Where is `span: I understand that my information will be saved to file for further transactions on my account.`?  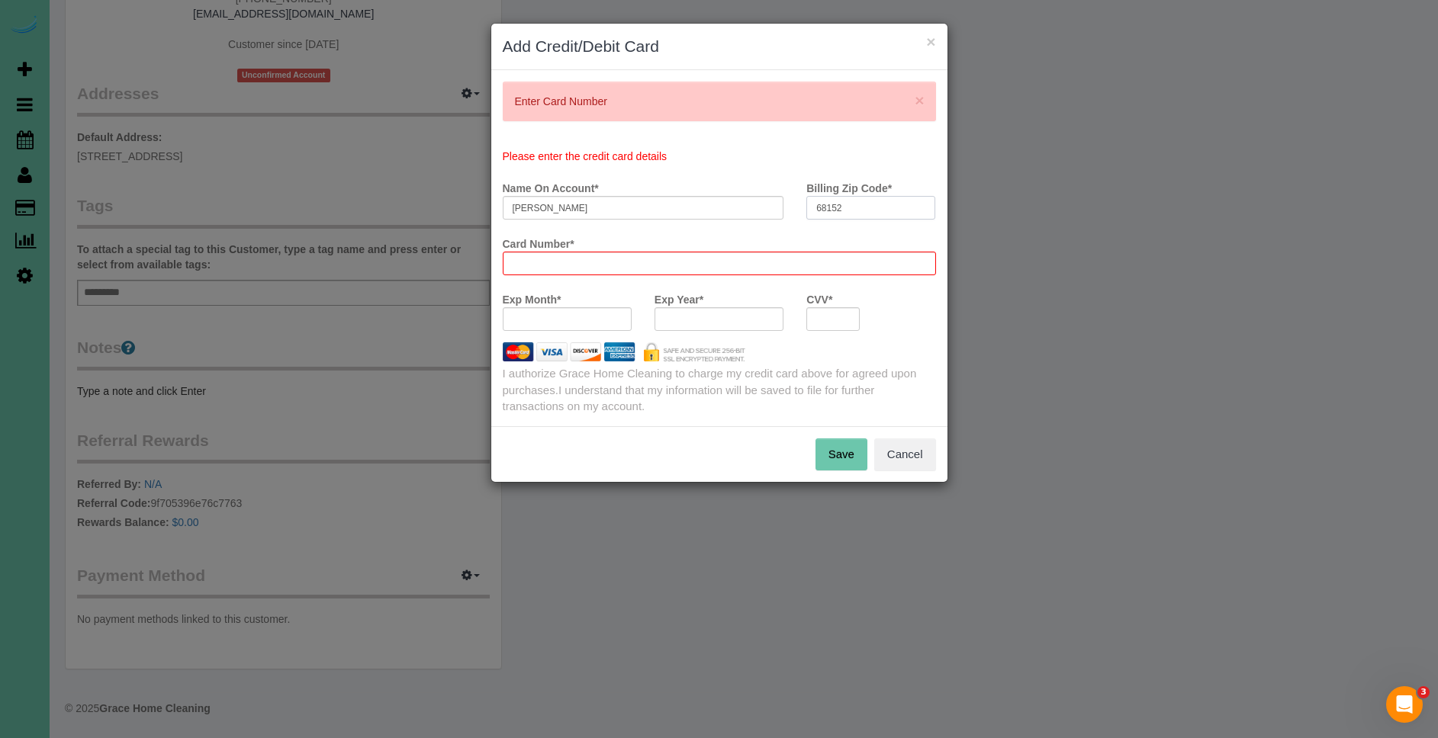
span: I understand that my information will be saved to file for further transactions on my account. is located at coordinates (689, 398).